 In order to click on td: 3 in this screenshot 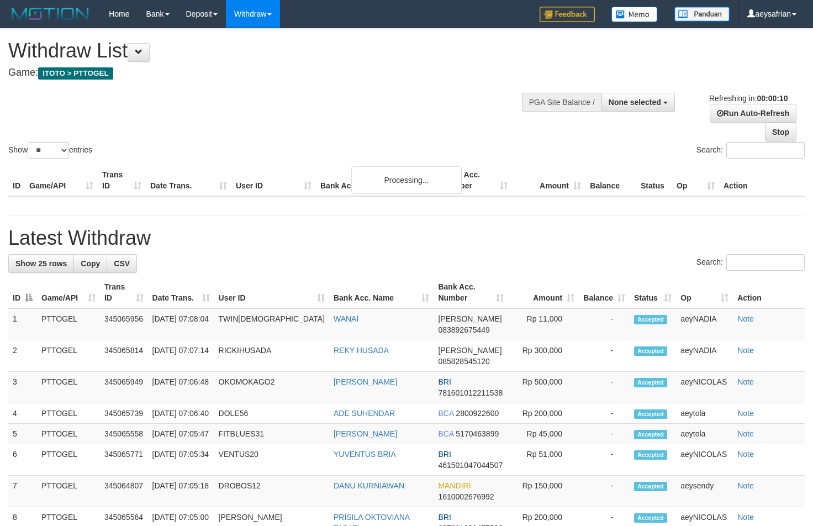, I will do `click(23, 387)`.